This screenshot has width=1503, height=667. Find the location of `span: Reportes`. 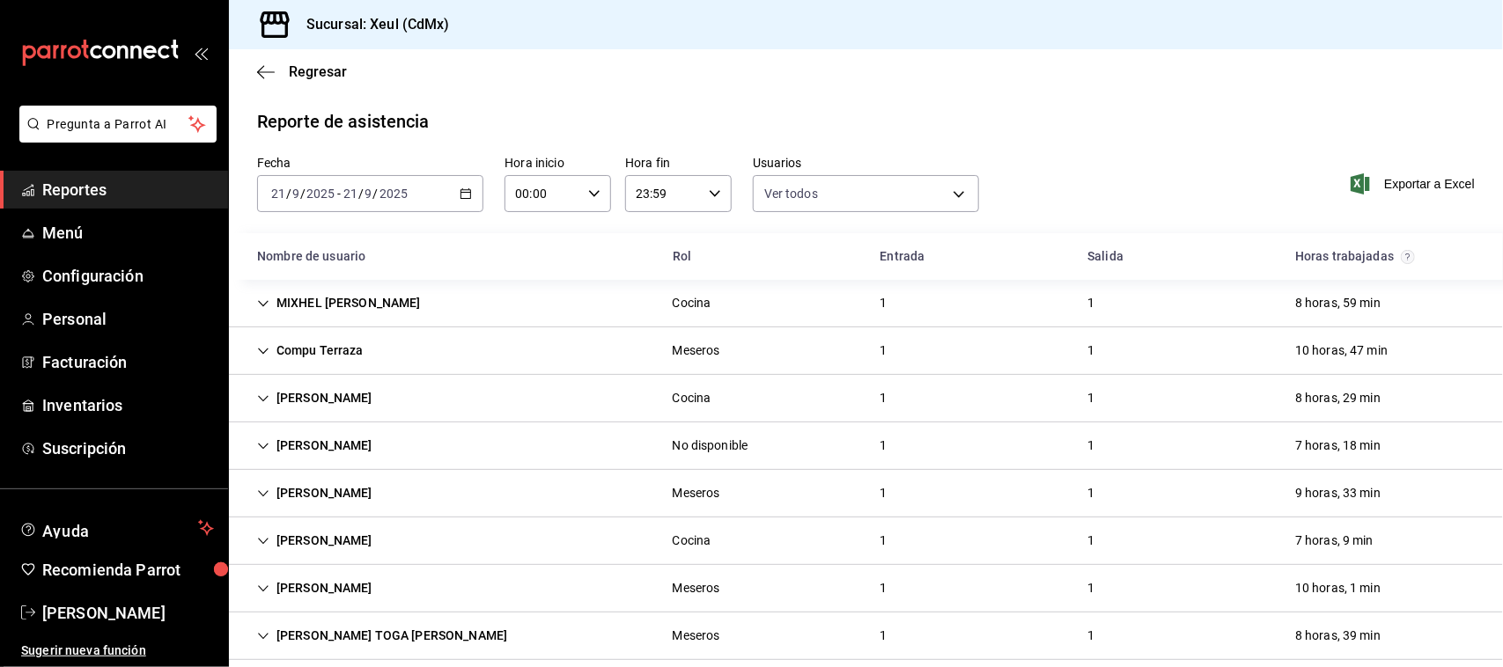

span: Reportes is located at coordinates (128, 189).